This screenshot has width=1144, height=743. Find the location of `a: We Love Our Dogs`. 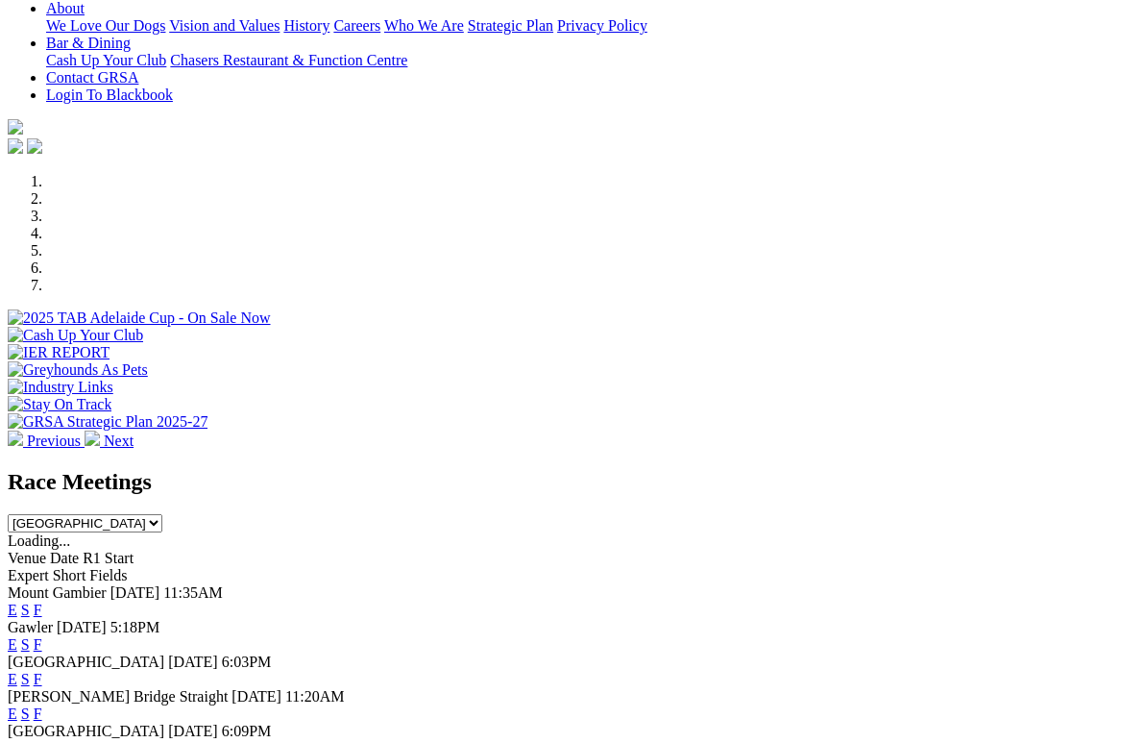

a: We Love Our Dogs is located at coordinates (106, 25).